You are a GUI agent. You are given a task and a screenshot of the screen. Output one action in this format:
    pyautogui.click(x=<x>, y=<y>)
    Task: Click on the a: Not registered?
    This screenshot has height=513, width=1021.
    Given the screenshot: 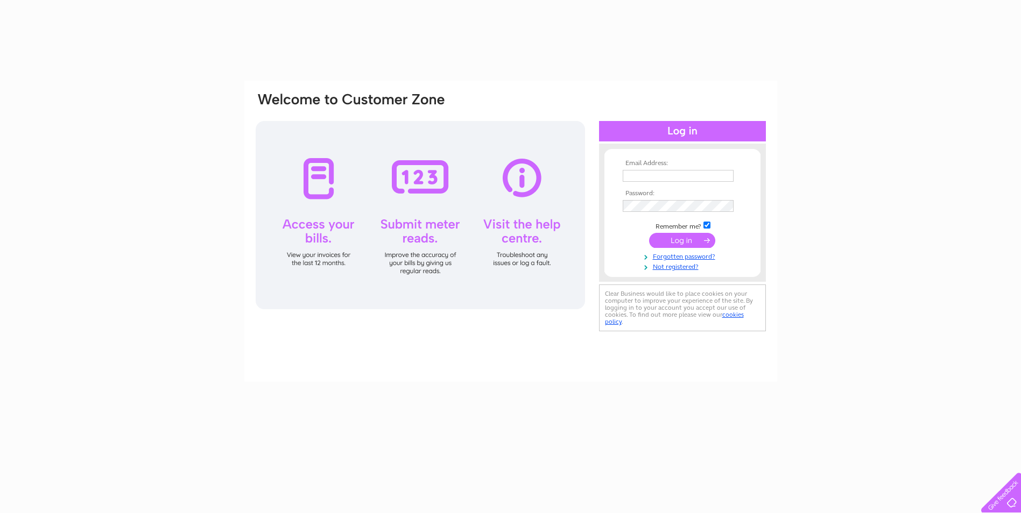 What is the action you would take?
    pyautogui.click(x=683, y=266)
    